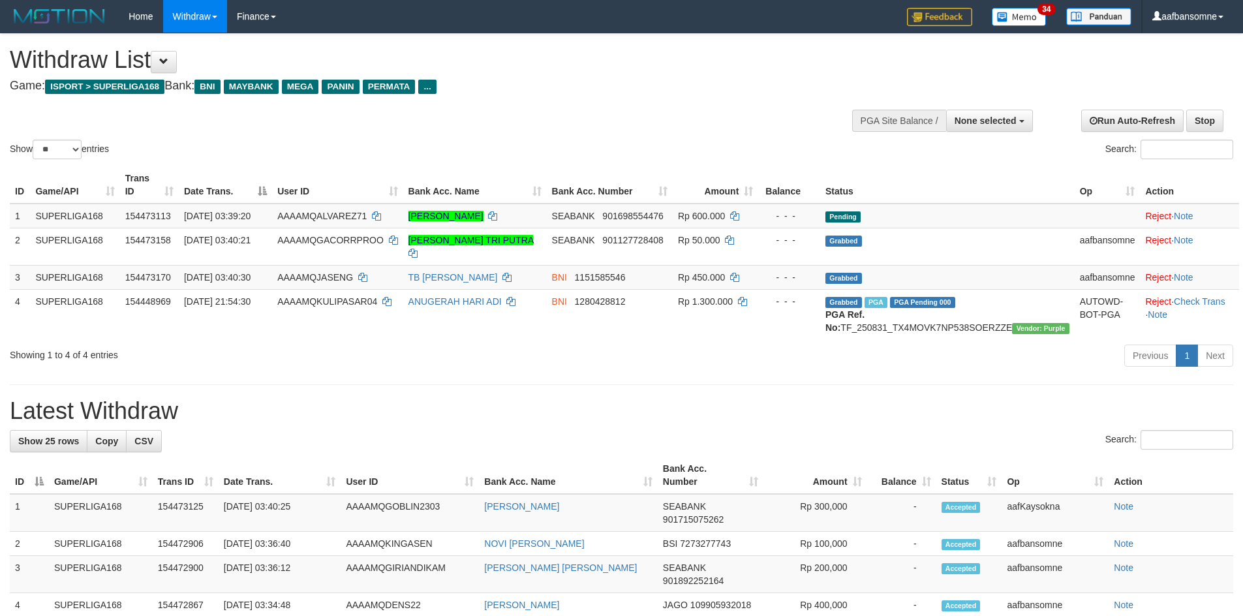  I want to click on span: MEGA, so click(300, 87).